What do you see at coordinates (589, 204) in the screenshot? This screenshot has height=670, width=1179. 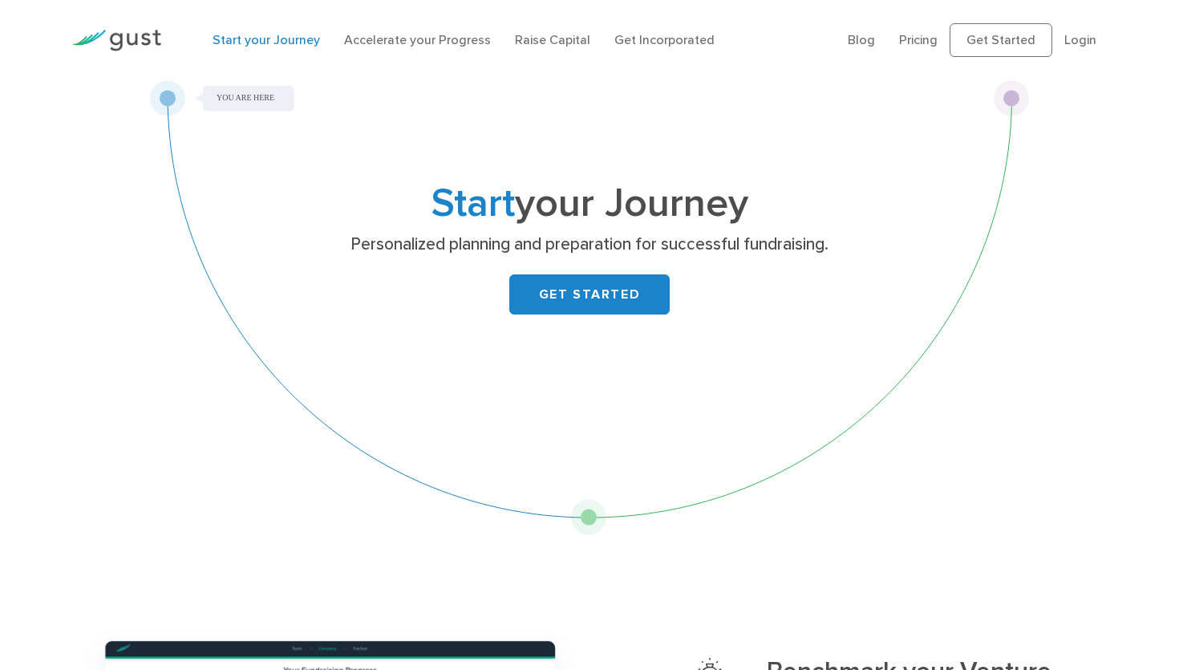 I see `h1: your Journey` at bounding box center [589, 204].